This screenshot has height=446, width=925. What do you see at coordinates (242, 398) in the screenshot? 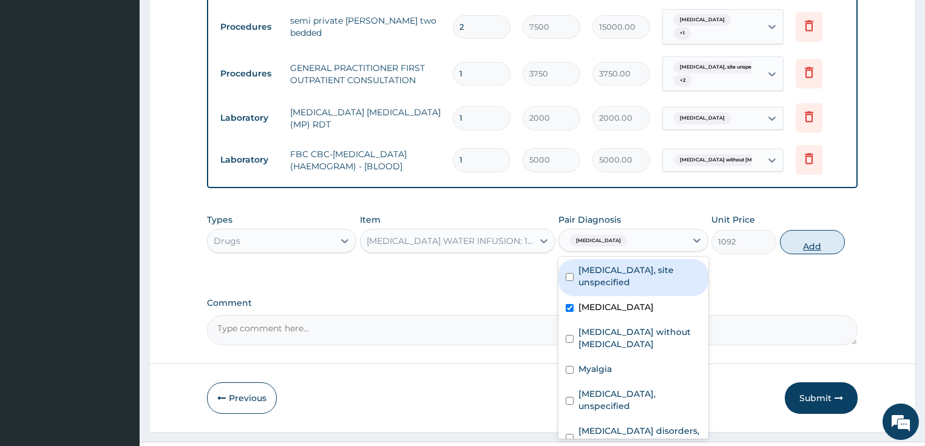
I see `button: Previous` at bounding box center [242, 398].